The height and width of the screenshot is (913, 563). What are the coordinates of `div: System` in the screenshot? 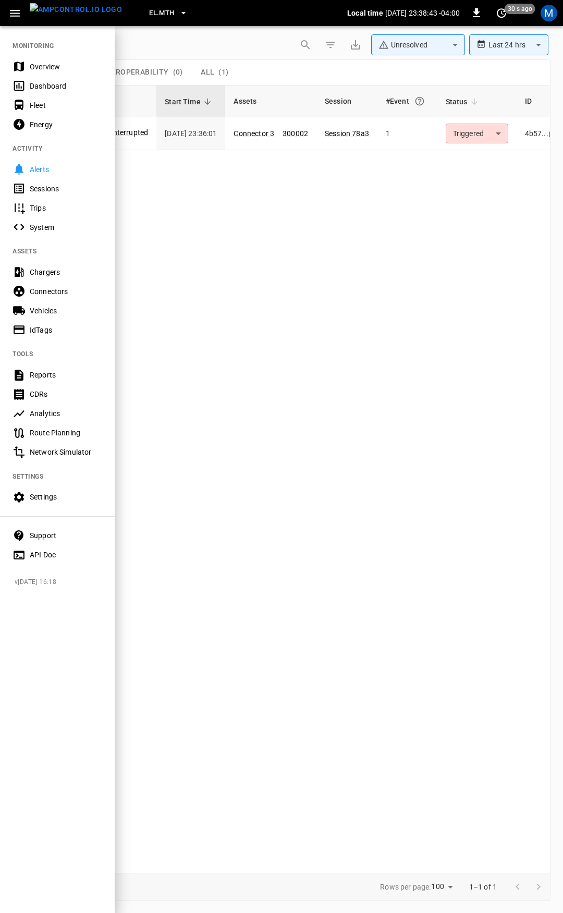 It's located at (66, 227).